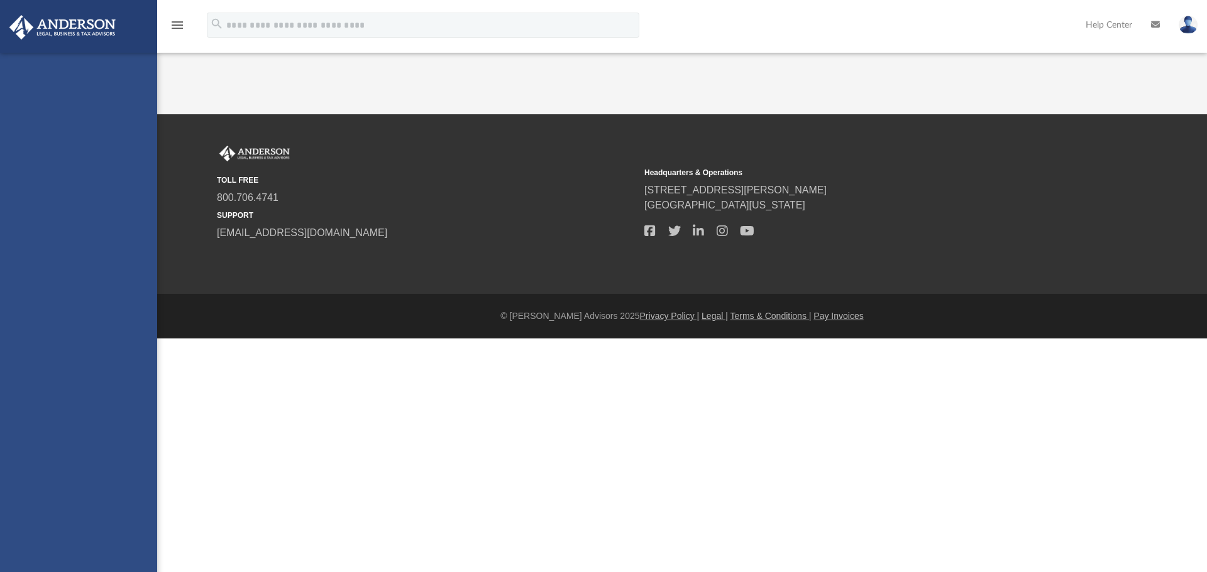 Image resolution: width=1207 pixels, height=572 pixels. What do you see at coordinates (669, 316) in the screenshot?
I see `a: Privacy Policy |` at bounding box center [669, 316].